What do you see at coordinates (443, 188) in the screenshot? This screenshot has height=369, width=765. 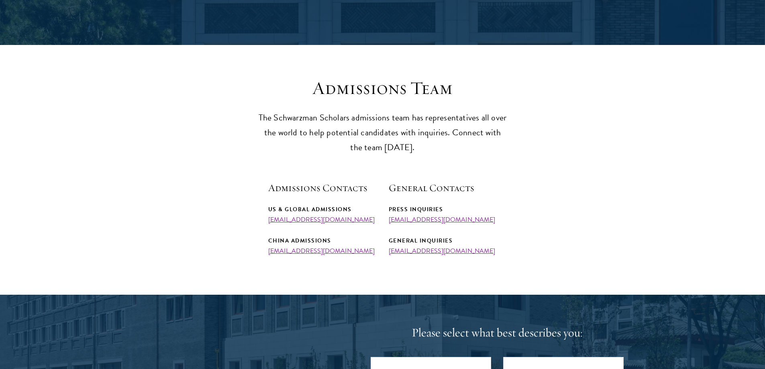 I see `h5: General Contacts` at bounding box center [443, 188].